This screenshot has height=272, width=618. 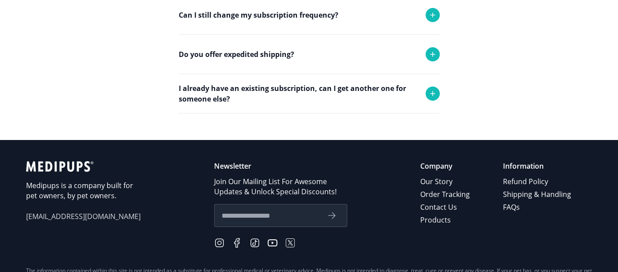 I want to click on p: Company, so click(x=445, y=166).